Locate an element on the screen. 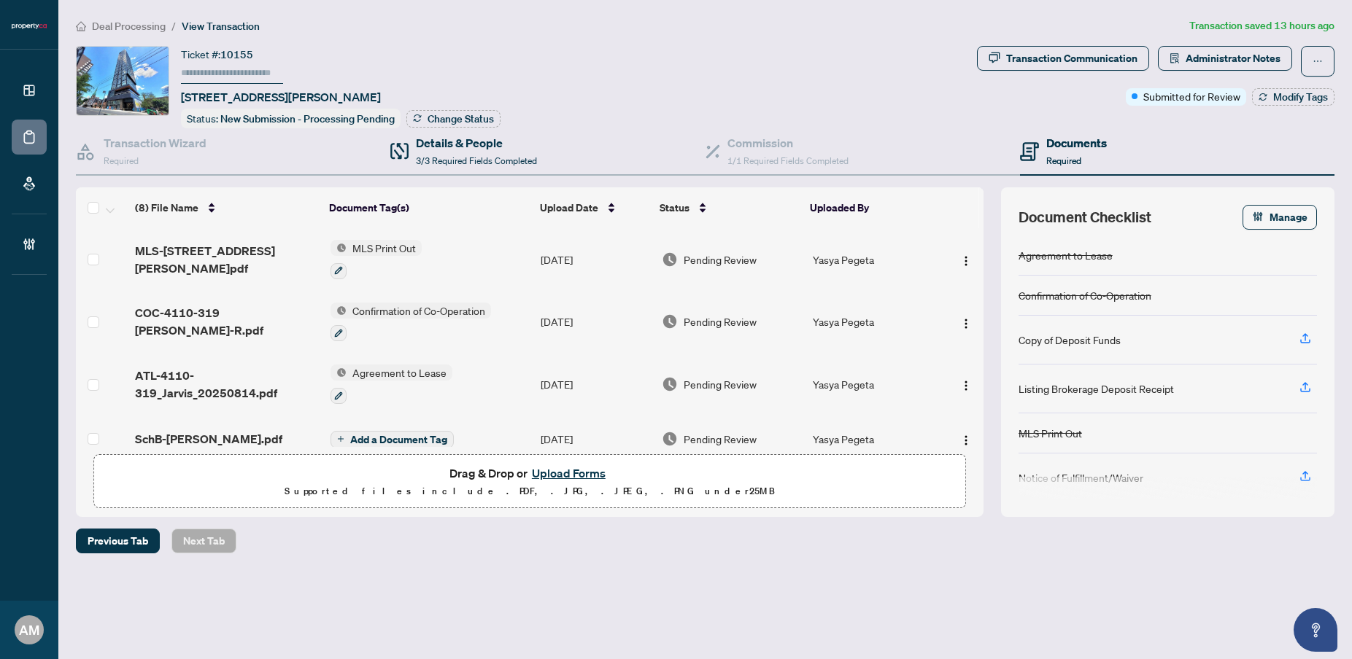 This screenshot has width=1352, height=659. span: 3/3 Required Fields Completed is located at coordinates (476, 160).